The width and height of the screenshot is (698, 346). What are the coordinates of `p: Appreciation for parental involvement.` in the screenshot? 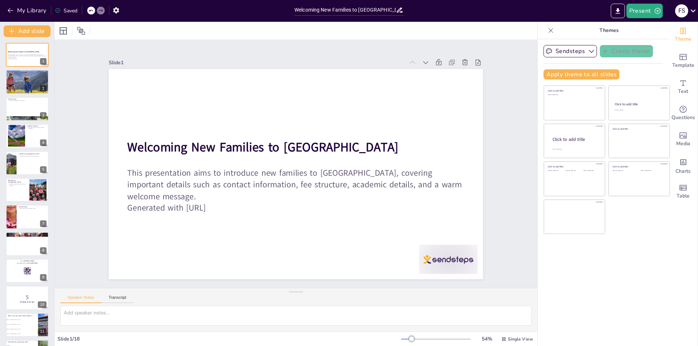 It's located at (27, 236).